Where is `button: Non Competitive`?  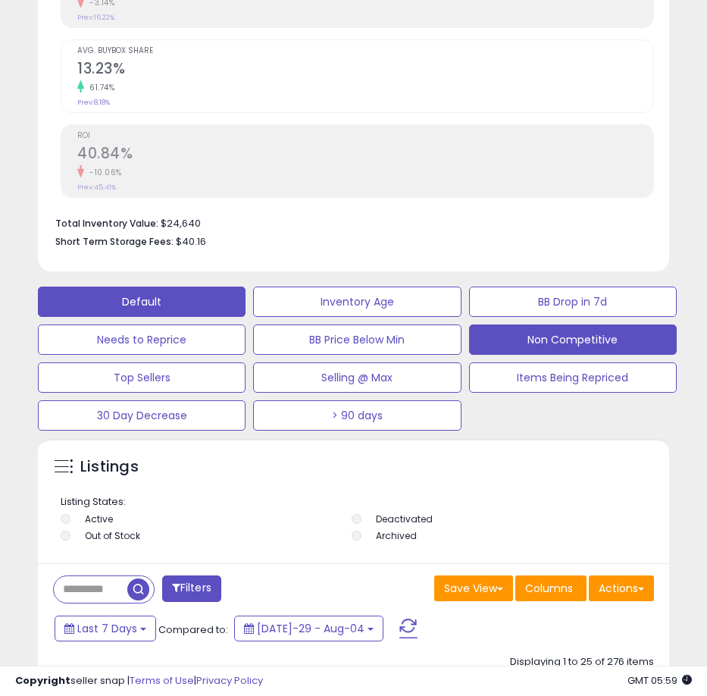
button: Non Competitive is located at coordinates (573, 340).